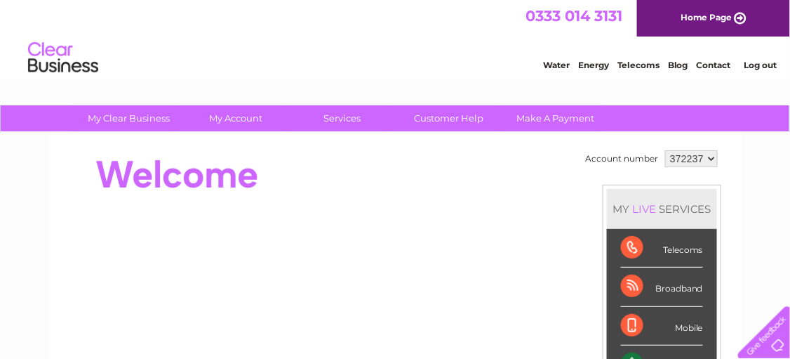 The width and height of the screenshot is (790, 359). What do you see at coordinates (662, 248) in the screenshot?
I see `div: Telecoms` at bounding box center [662, 248].